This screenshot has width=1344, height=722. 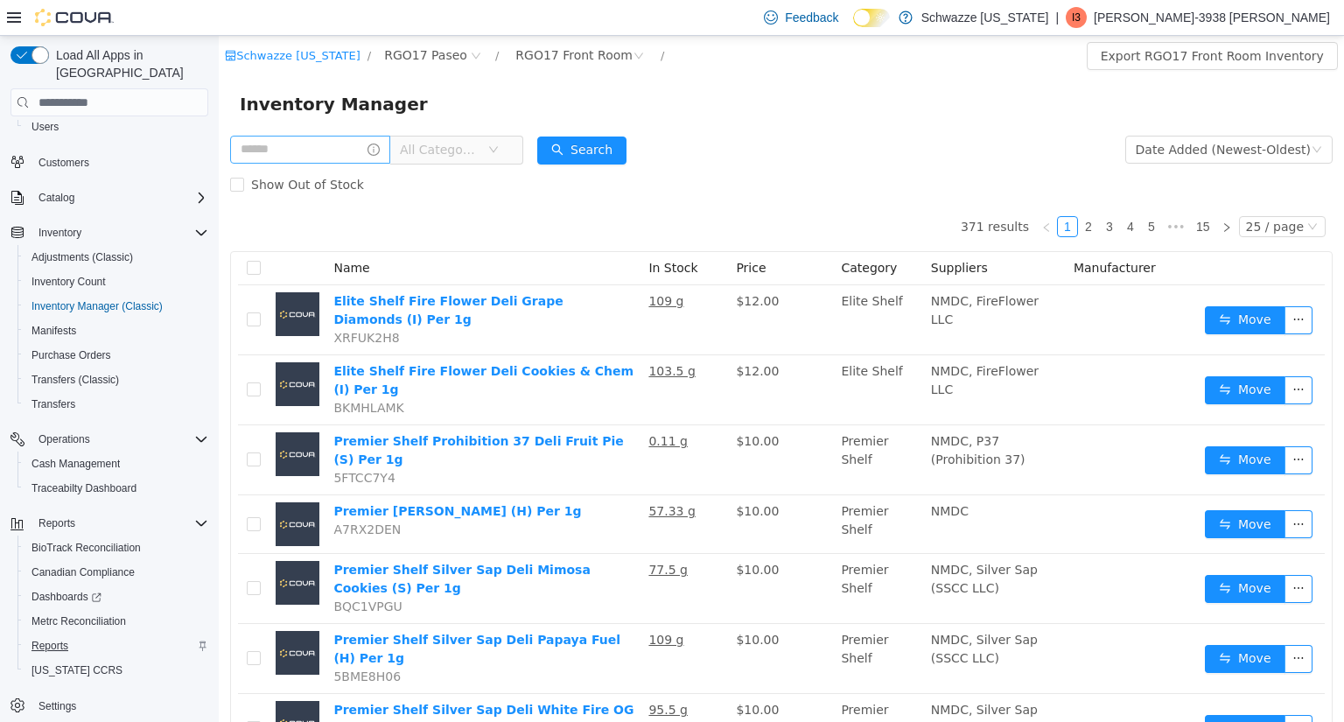 I want to click on button: Manifests, so click(x=116, y=331).